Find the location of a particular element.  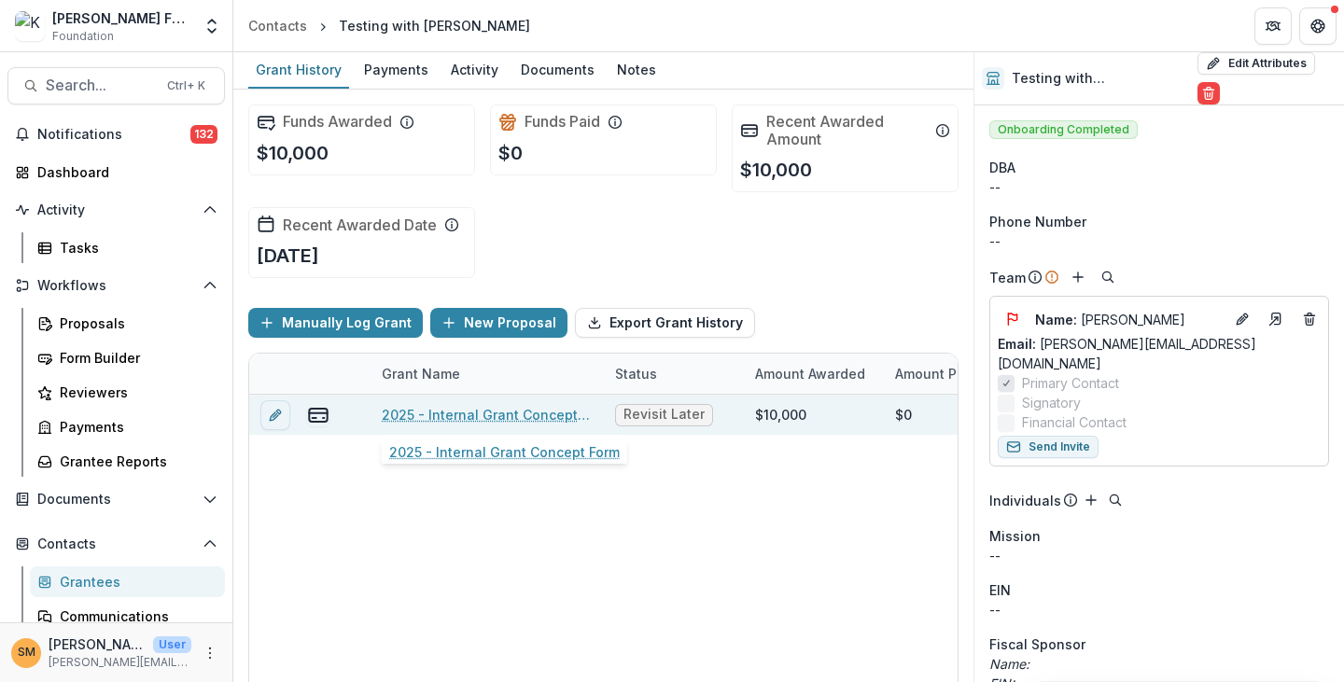

button: Open entity switcher is located at coordinates (212, 26).